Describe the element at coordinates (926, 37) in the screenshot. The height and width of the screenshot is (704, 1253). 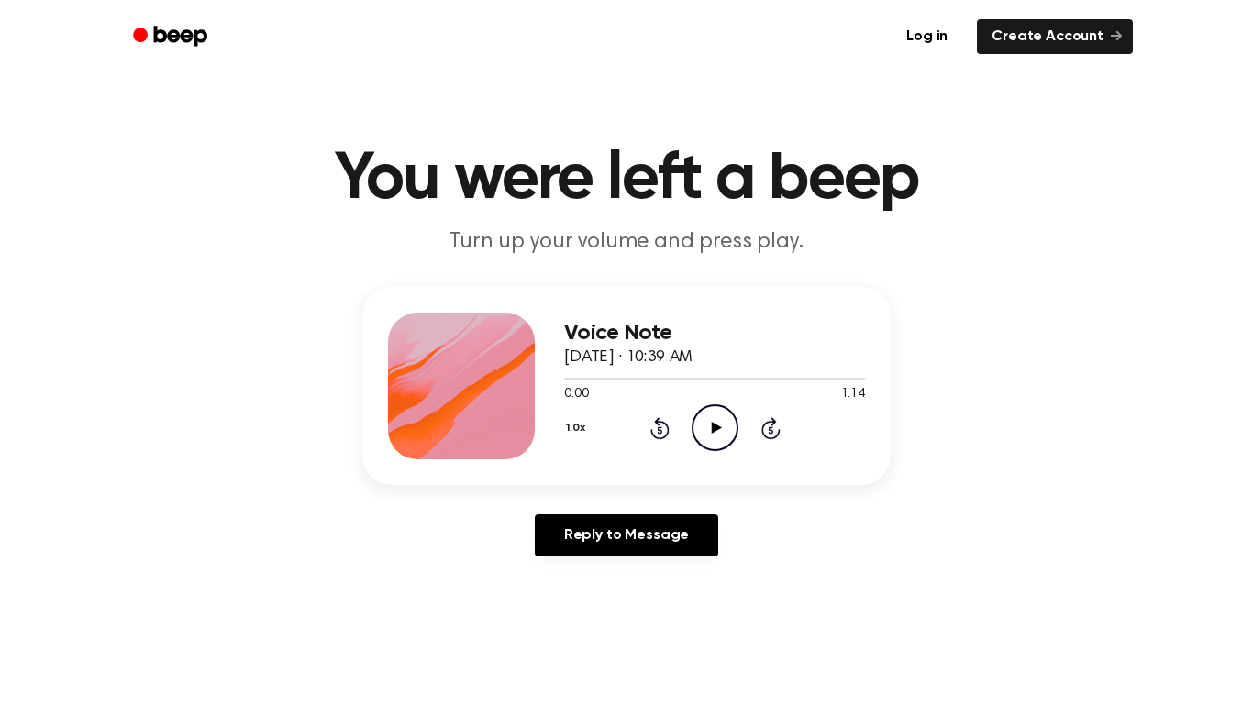
I see `a: Log in` at that location.